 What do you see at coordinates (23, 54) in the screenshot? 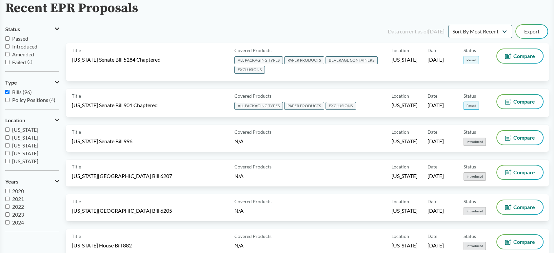
I see `span: Amended` at bounding box center [23, 54].